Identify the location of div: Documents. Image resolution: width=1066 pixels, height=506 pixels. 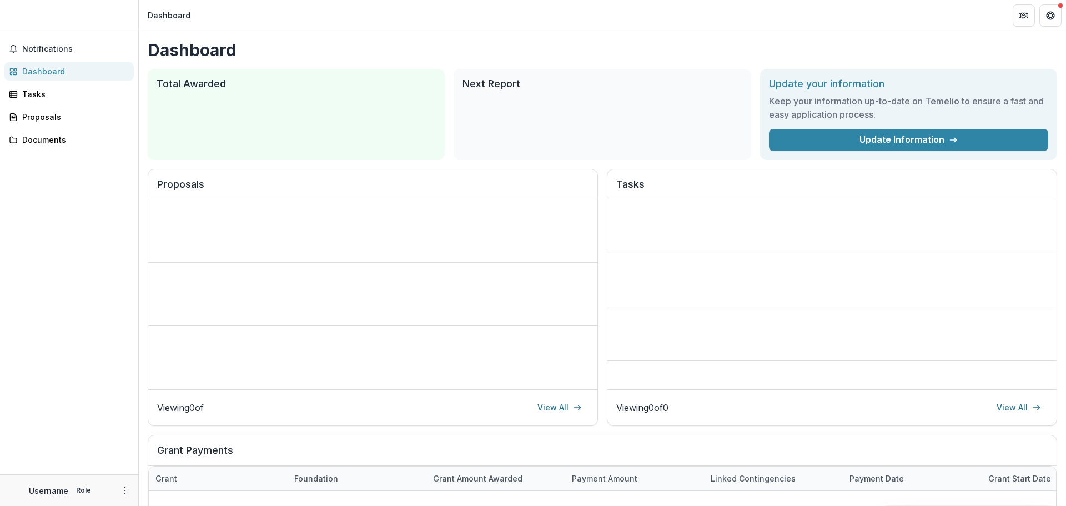
(73, 139).